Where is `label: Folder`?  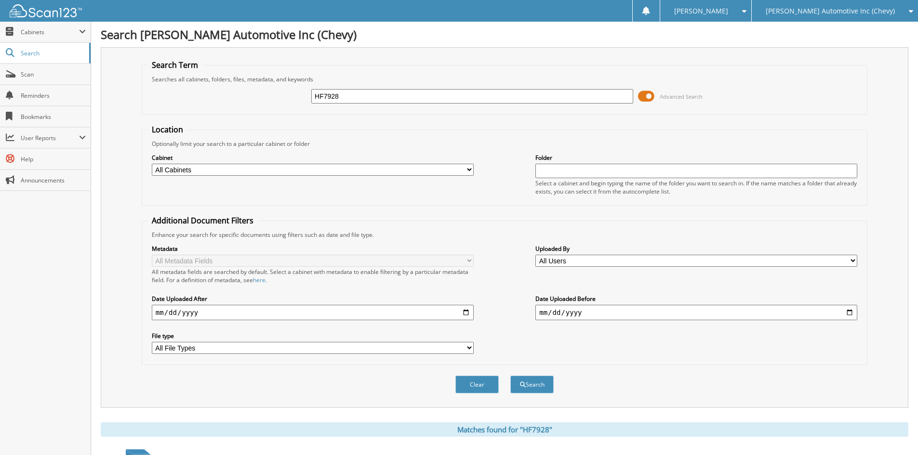 label: Folder is located at coordinates (696, 158).